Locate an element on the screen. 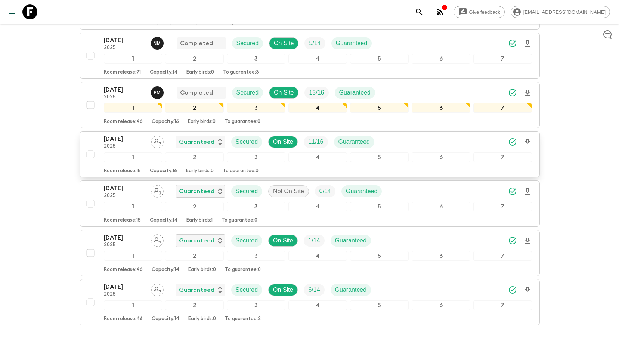 This screenshot has width=619, height=343. p: Not On Site is located at coordinates (288, 191).